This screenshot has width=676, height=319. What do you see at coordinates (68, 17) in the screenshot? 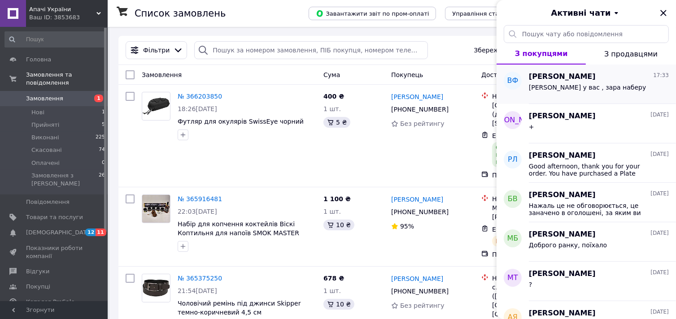
I see `div: Ваш ID: 3853683` at bounding box center [68, 17].